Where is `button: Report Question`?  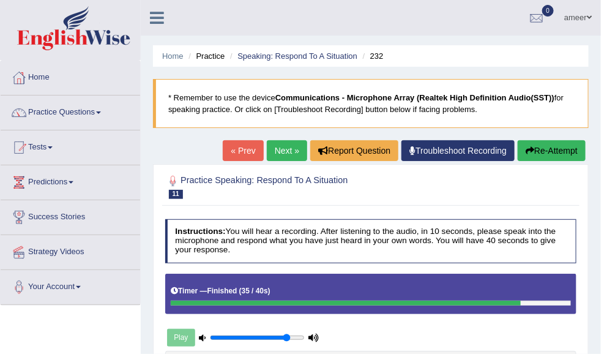
button: Report Question is located at coordinates (355, 151).